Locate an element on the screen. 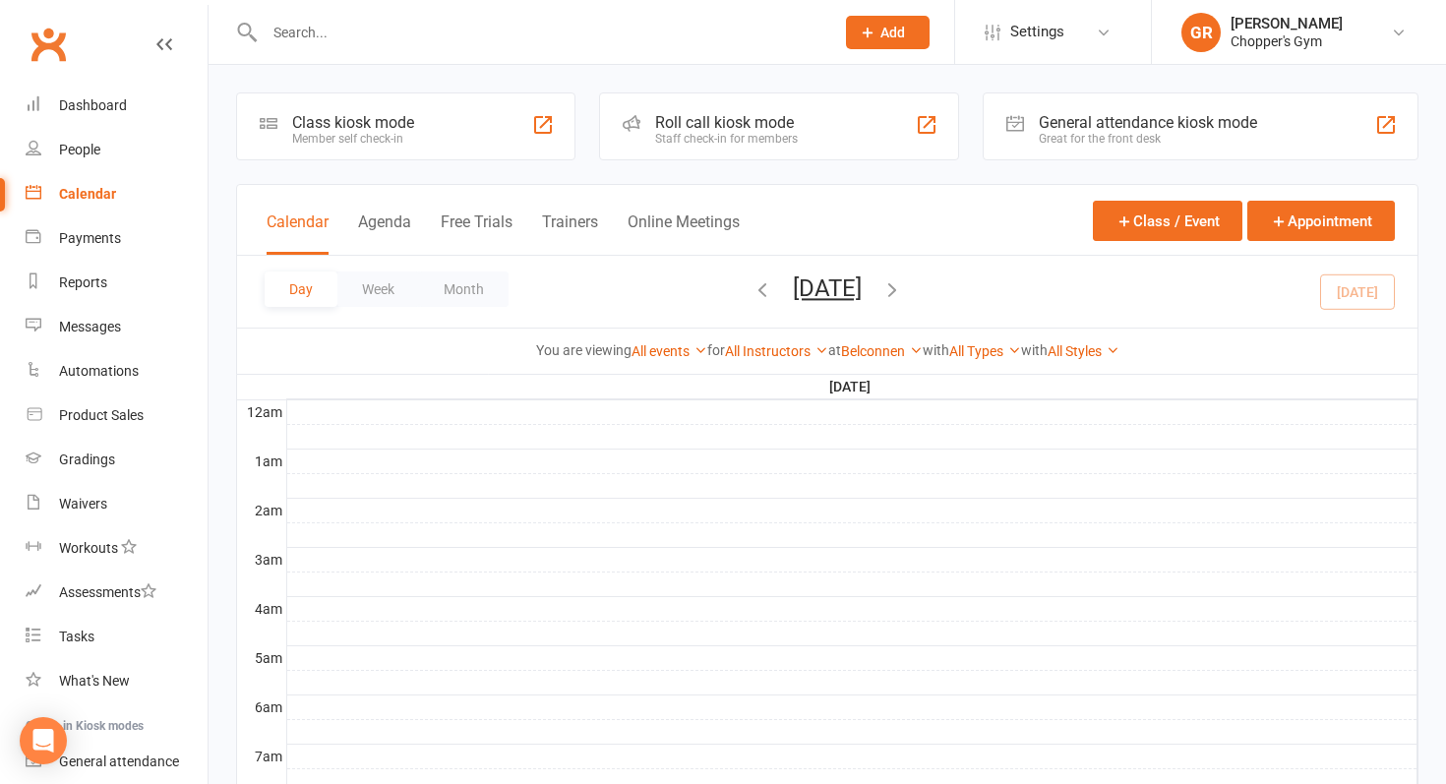  a: Dashboard is located at coordinates (116, 105).